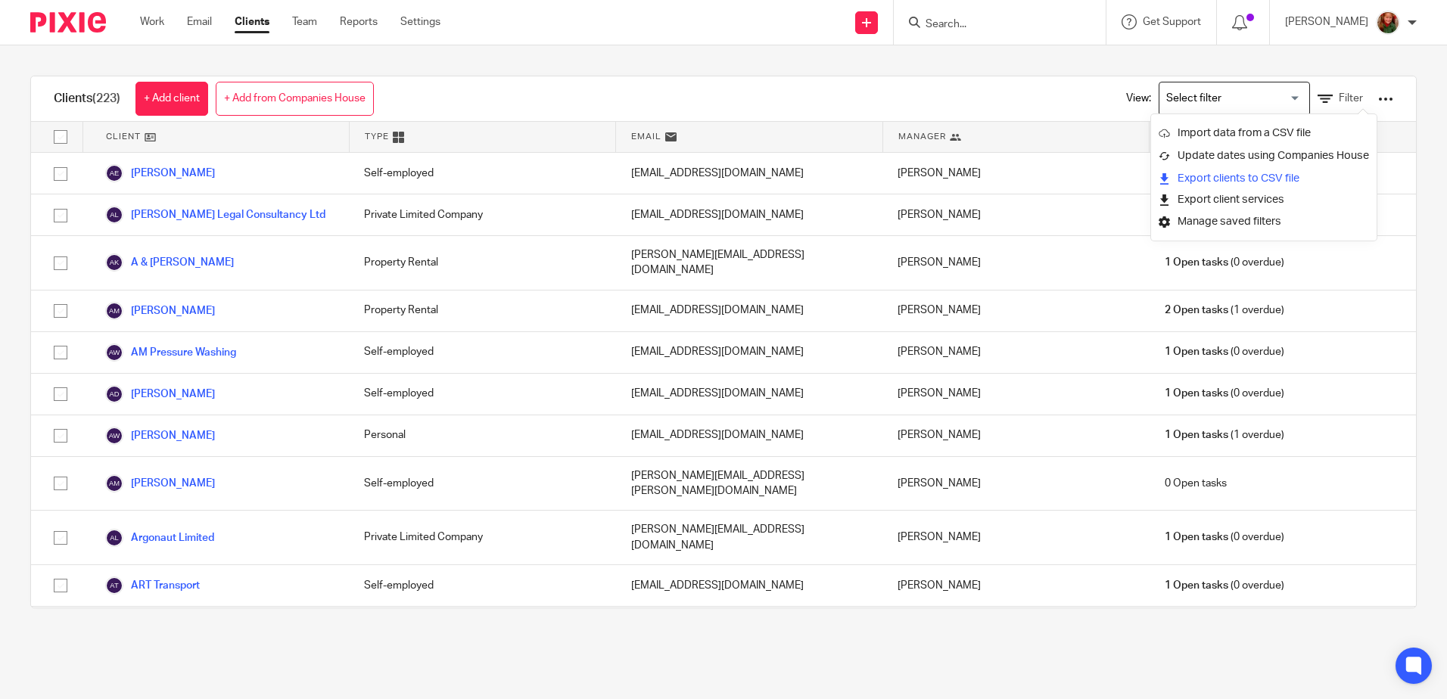  What do you see at coordinates (377, 136) in the screenshot?
I see `span: Type` at bounding box center [377, 136].